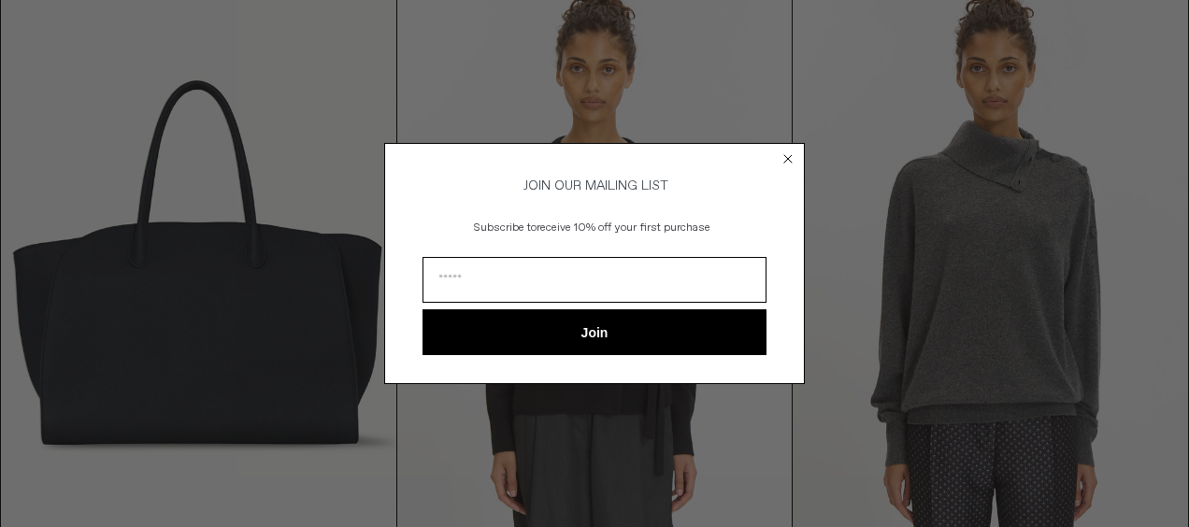  Describe the element at coordinates (594, 332) in the screenshot. I see `button: Join` at that location.